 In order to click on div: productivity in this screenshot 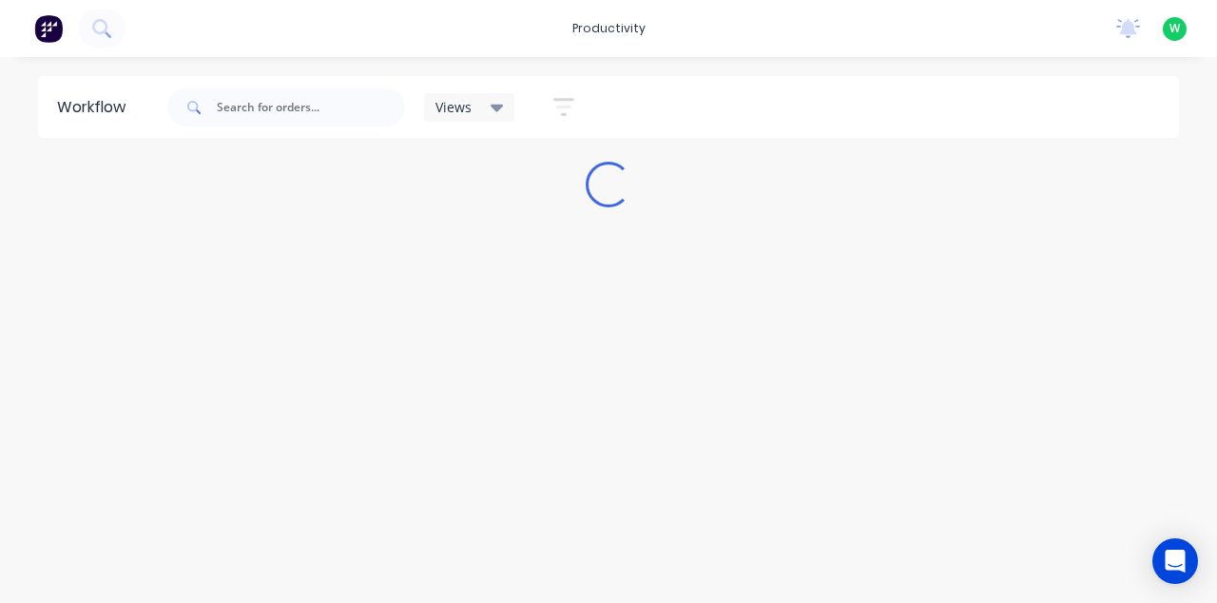, I will do `click(608, 29)`.